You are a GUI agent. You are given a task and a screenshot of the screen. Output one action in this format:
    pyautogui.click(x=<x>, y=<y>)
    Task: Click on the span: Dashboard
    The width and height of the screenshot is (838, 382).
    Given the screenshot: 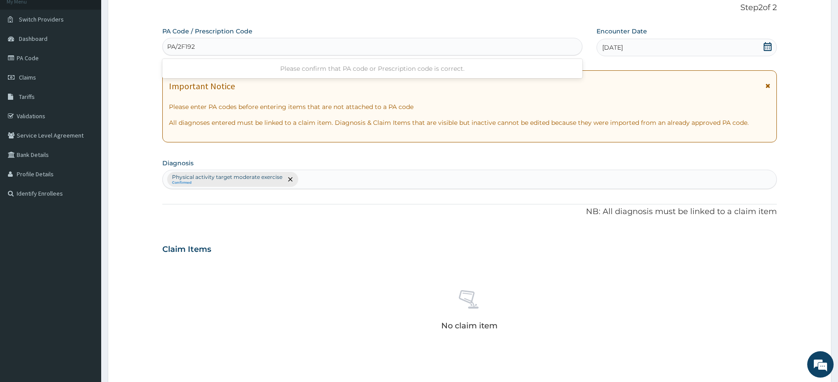 What is the action you would take?
    pyautogui.click(x=33, y=39)
    